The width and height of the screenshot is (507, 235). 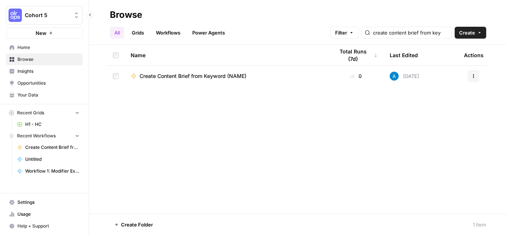 What do you see at coordinates (44, 33) in the screenshot?
I see `button: New` at bounding box center [44, 33].